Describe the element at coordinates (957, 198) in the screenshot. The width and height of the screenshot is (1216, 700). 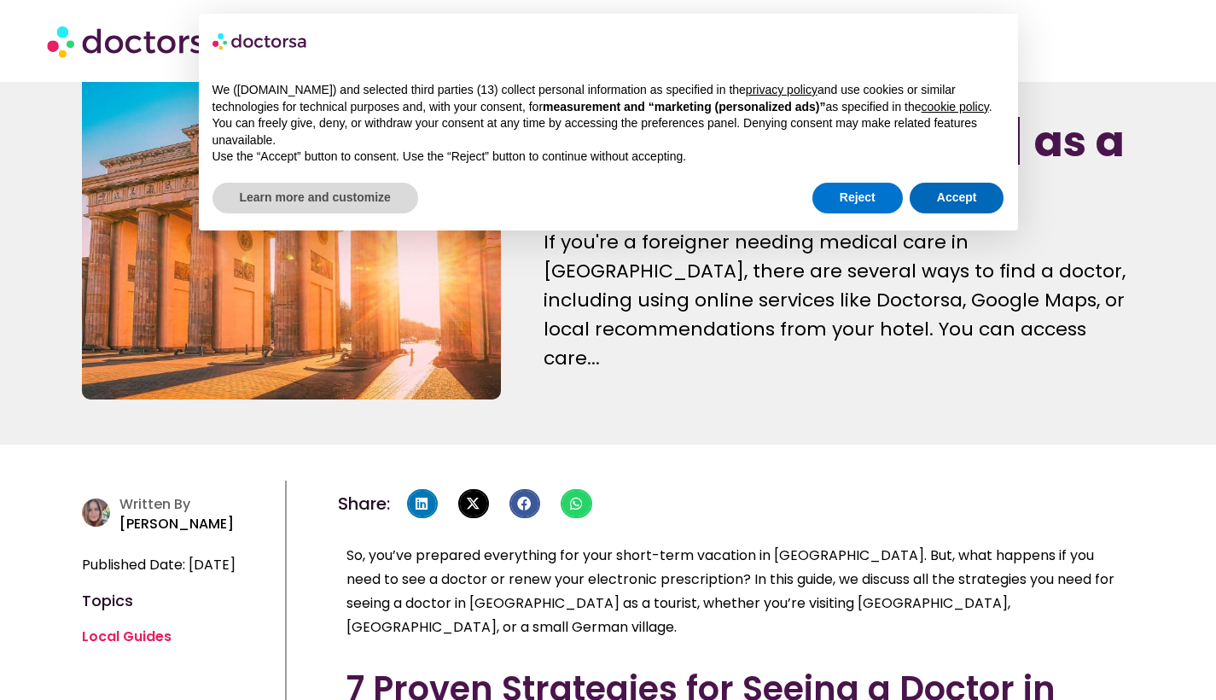
I see `button: Accept` at that location.